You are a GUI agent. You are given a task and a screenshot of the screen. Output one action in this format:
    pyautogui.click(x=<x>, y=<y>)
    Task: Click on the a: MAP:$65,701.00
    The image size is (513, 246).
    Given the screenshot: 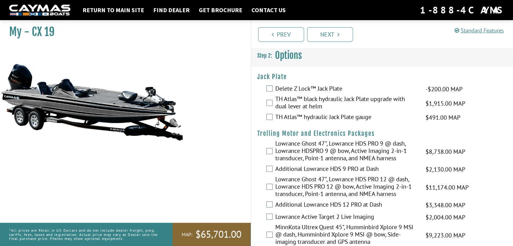 What is the action you would take?
    pyautogui.click(x=211, y=235)
    